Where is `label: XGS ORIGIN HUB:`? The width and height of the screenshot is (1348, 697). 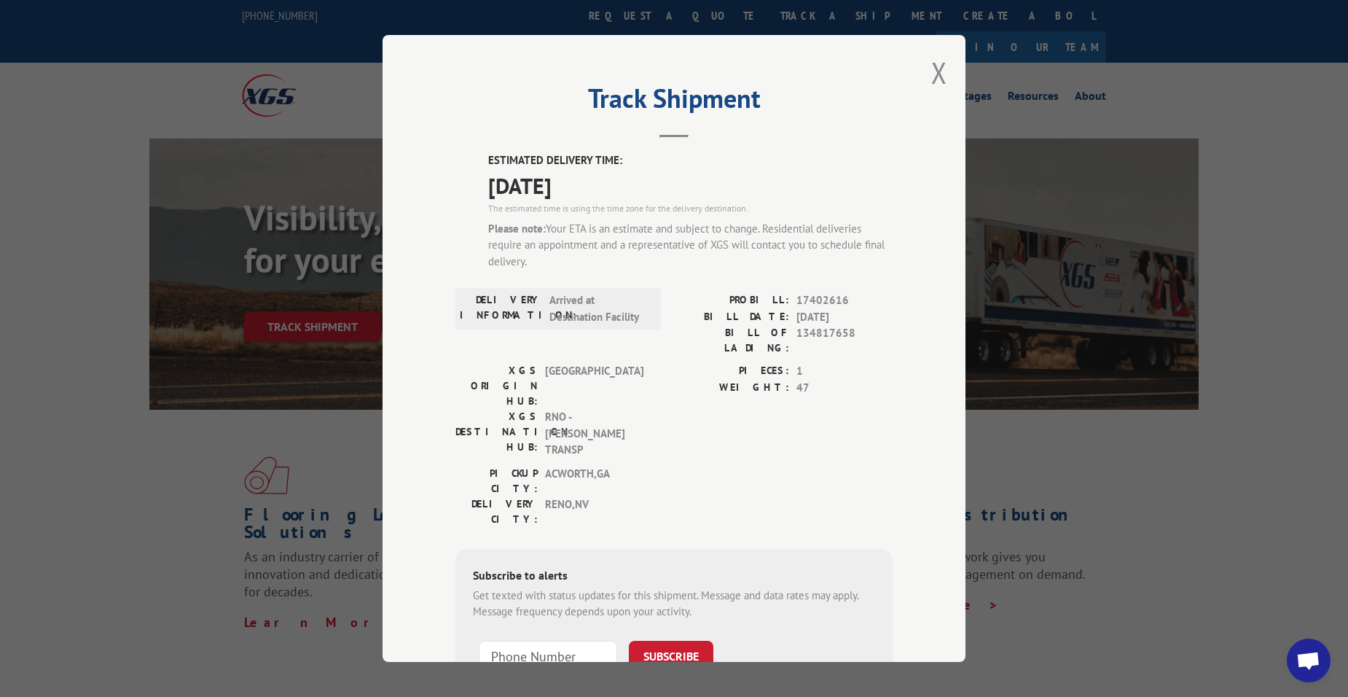 label: XGS ORIGIN HUB: is located at coordinates (496, 386).